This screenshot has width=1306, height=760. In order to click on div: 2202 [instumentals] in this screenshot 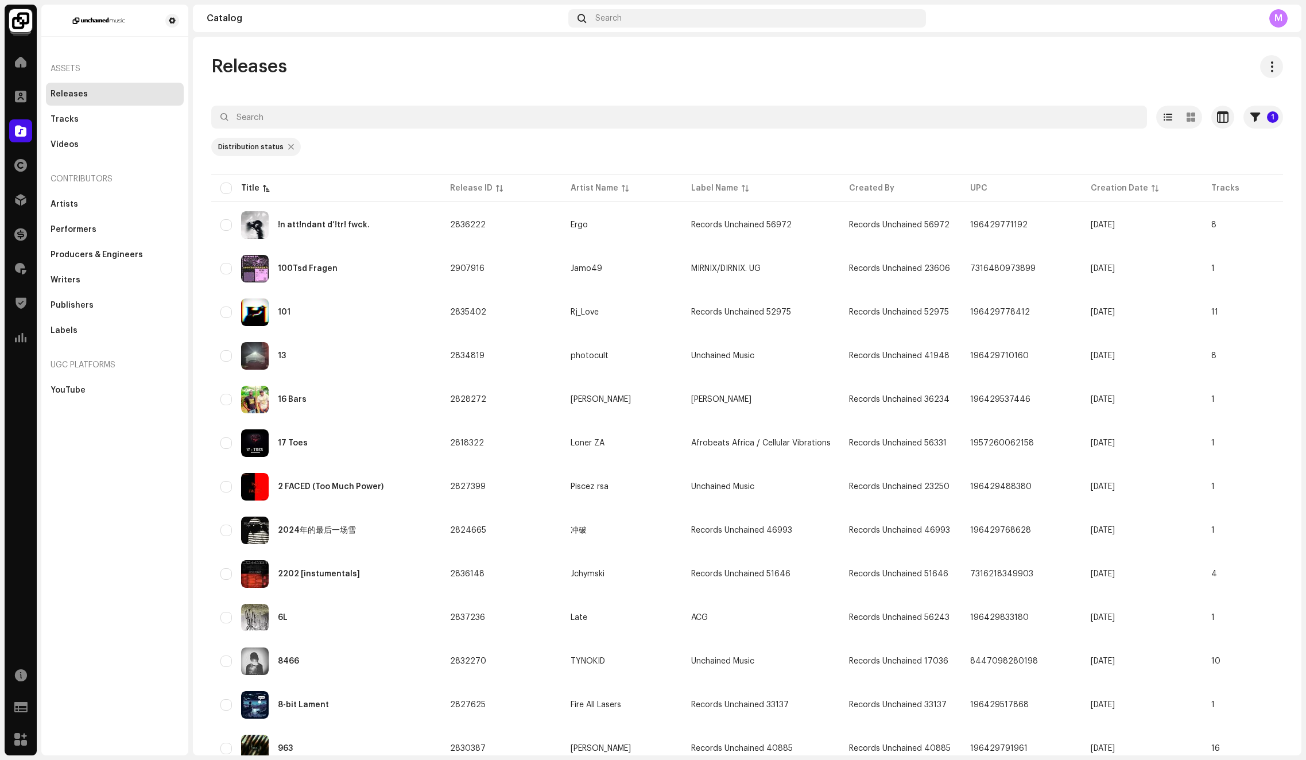, I will do `click(319, 574)`.